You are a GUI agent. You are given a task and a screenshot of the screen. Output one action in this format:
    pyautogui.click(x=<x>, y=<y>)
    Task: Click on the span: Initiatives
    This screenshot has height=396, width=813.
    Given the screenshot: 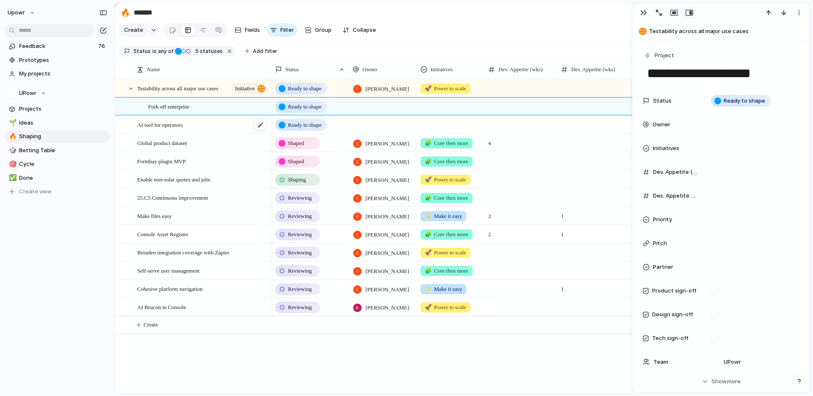 What is the action you would take?
    pyautogui.click(x=666, y=148)
    